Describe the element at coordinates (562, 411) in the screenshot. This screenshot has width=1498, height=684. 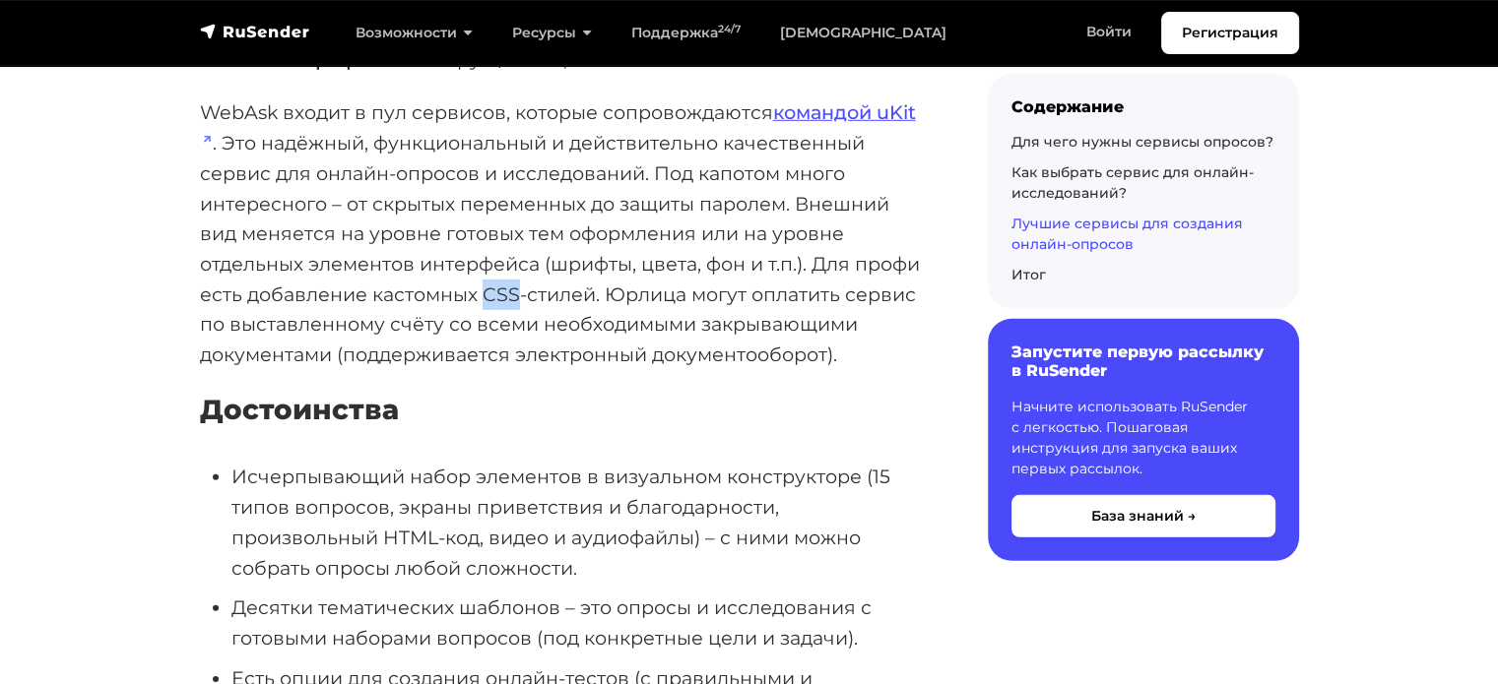
I see `h4: Достоинства` at that location.